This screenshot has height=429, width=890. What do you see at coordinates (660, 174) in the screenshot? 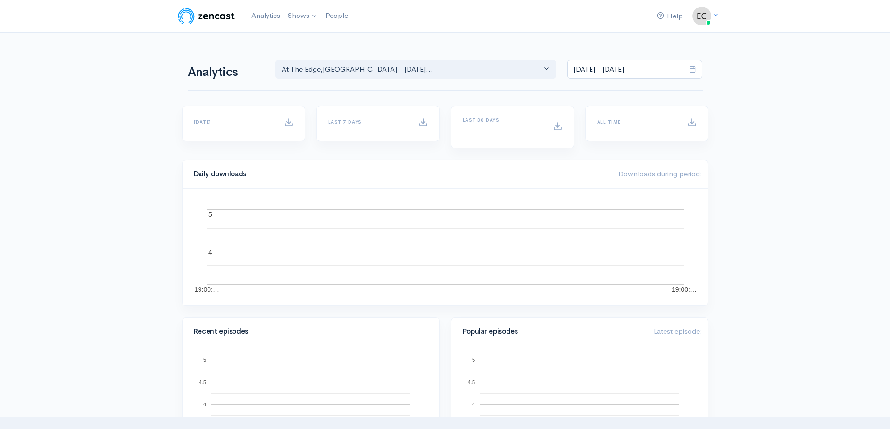
I see `span: Downloads during period:` at bounding box center [660, 174].